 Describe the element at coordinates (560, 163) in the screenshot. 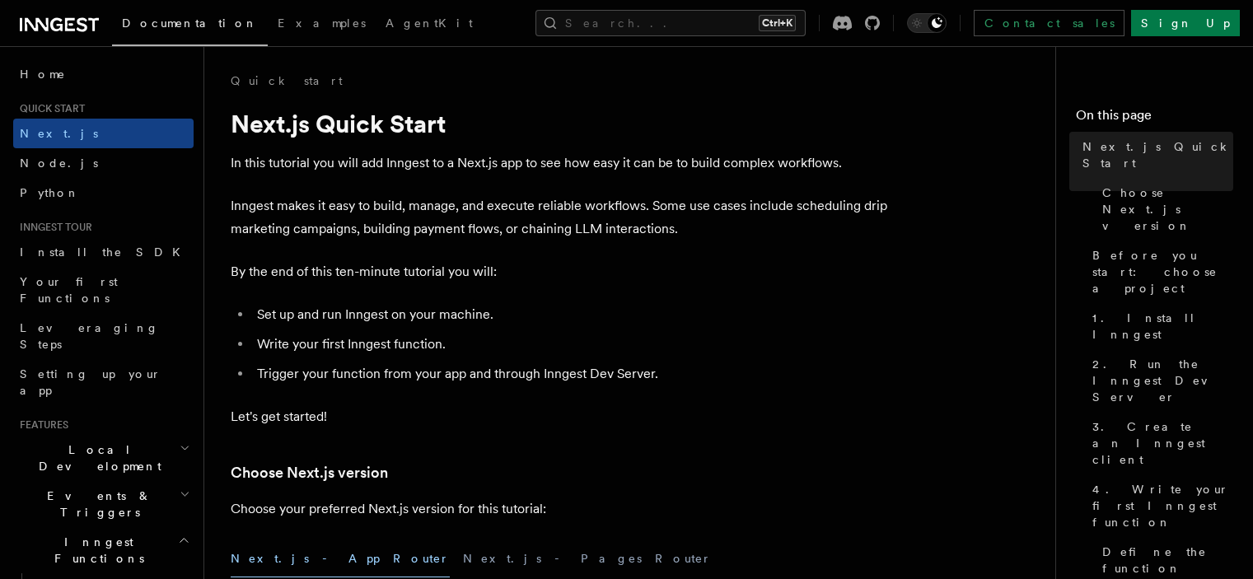

I see `p: In this tutorial you will add Inngest to a Next.js app to see how easy it can be to build complex...` at that location.